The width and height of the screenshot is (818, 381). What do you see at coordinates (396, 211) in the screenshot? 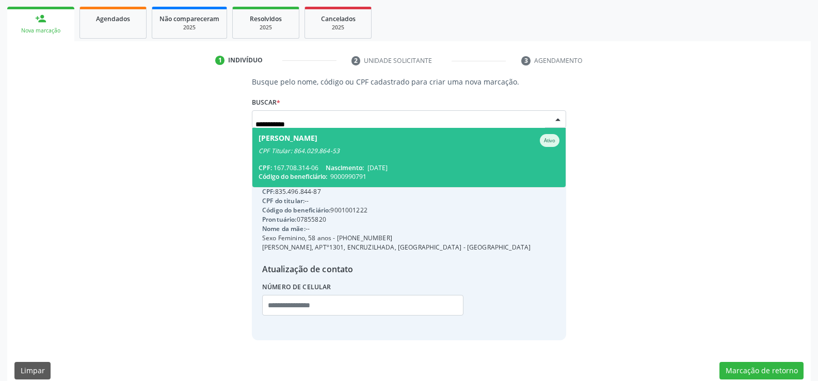
I see `div: 9001001222` at bounding box center [396, 211].